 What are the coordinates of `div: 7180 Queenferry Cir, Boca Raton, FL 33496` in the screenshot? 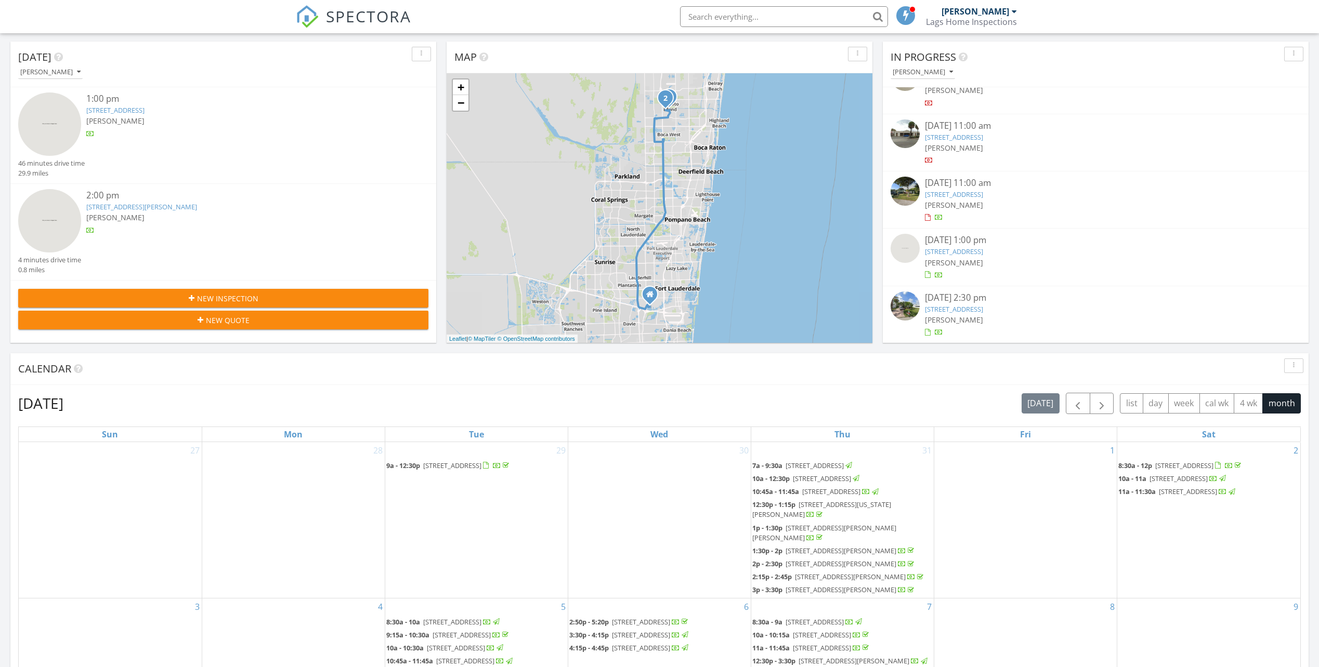 It's located at (672, 100).